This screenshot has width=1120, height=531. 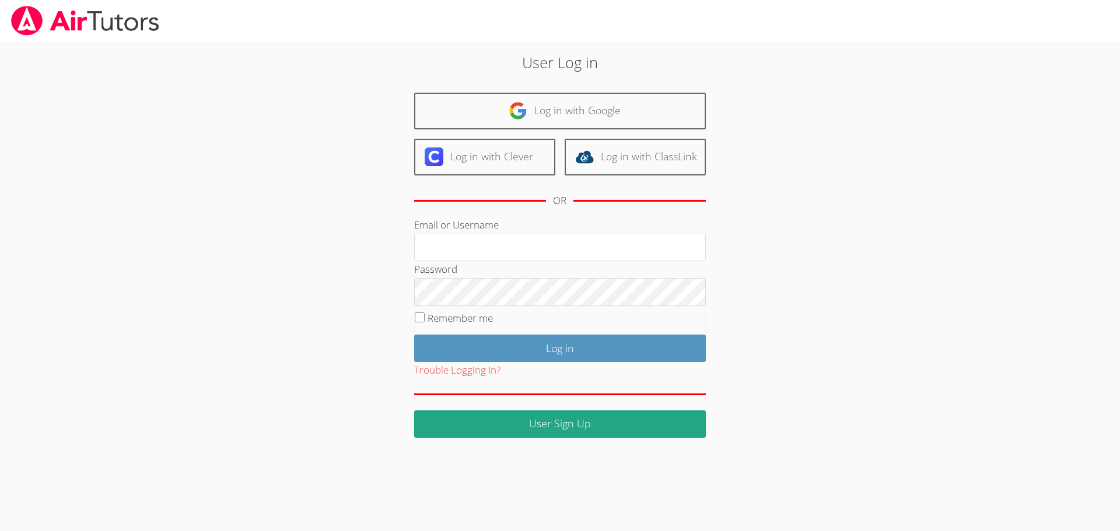 What do you see at coordinates (457, 370) in the screenshot?
I see `button: Trouble Logging In?` at bounding box center [457, 370].